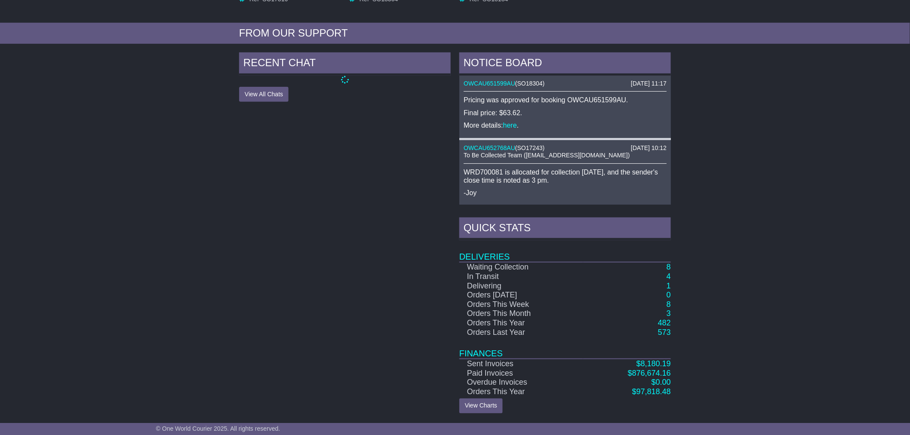 The width and height of the screenshot is (910, 435). What do you see at coordinates (521, 277) in the screenshot?
I see `td: In Transit` at bounding box center [521, 277].